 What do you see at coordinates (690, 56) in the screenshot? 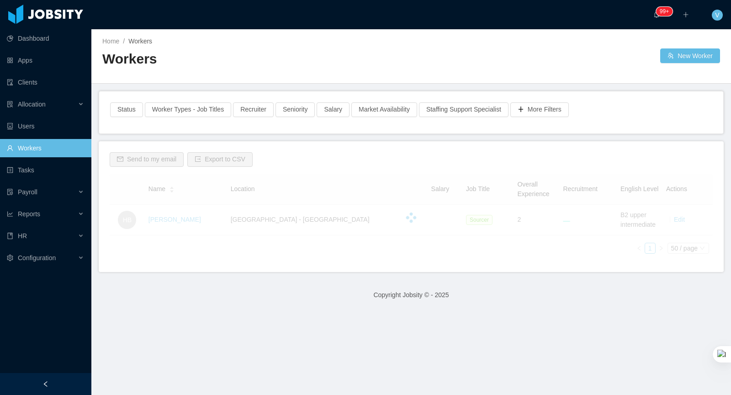
I see `a: icon: usergroup-addNew Worker` at bounding box center [690, 56].